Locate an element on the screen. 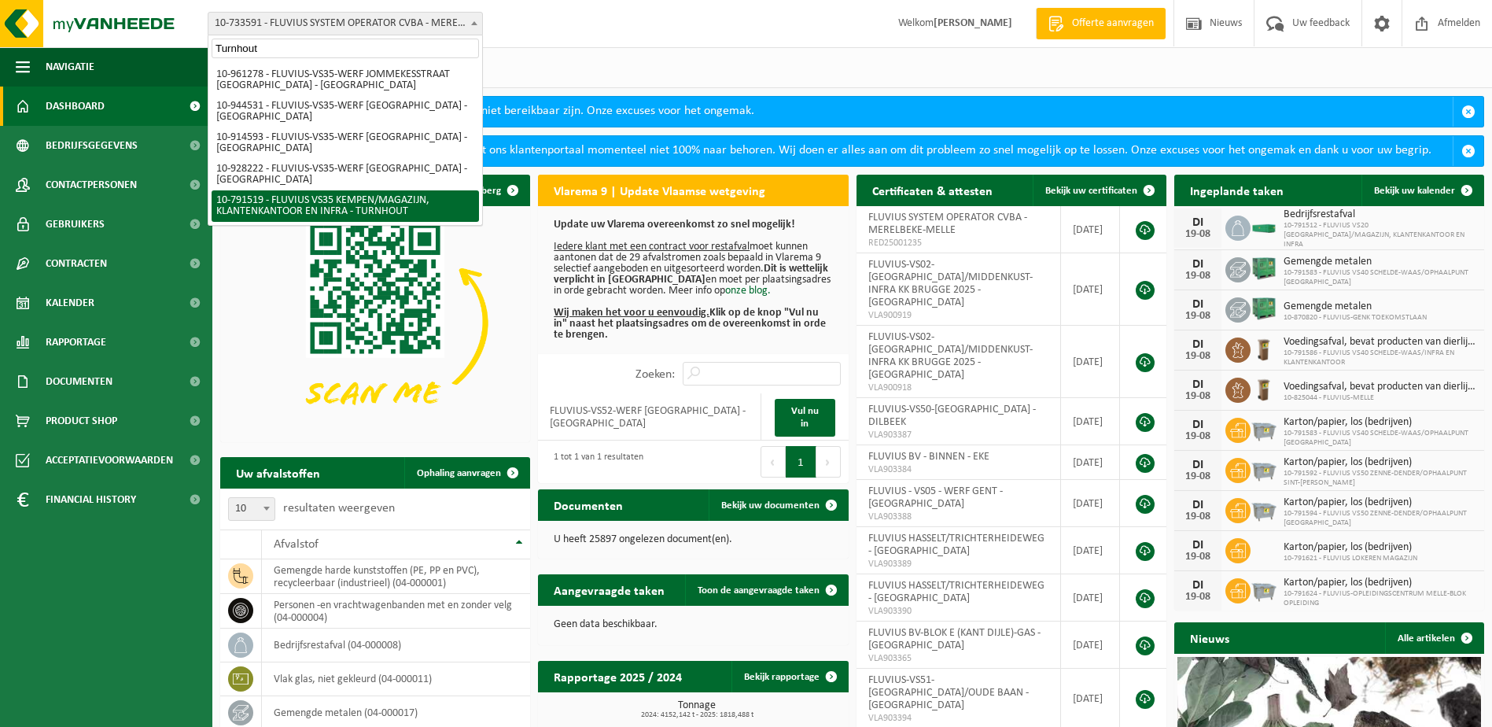 This screenshot has height=727, width=1492. span: FLUVIUS BV - BINNEN - EKE is located at coordinates (929, 456).